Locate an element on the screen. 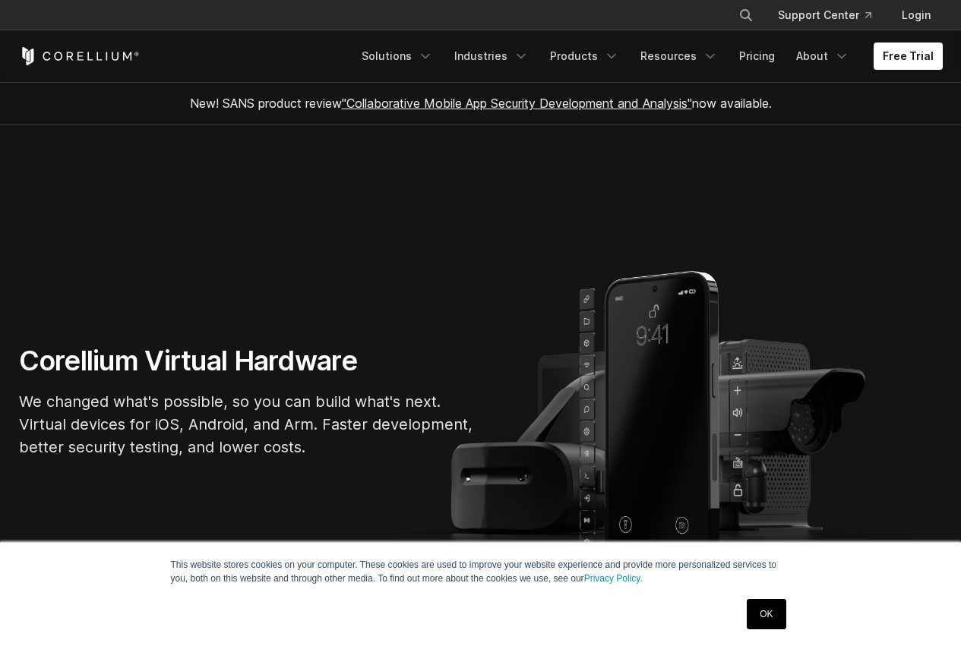 The image size is (961, 649). p: We changed what's possible, so you can build what's next. Virtual devices for iOS, Android, and A... is located at coordinates (247, 425).